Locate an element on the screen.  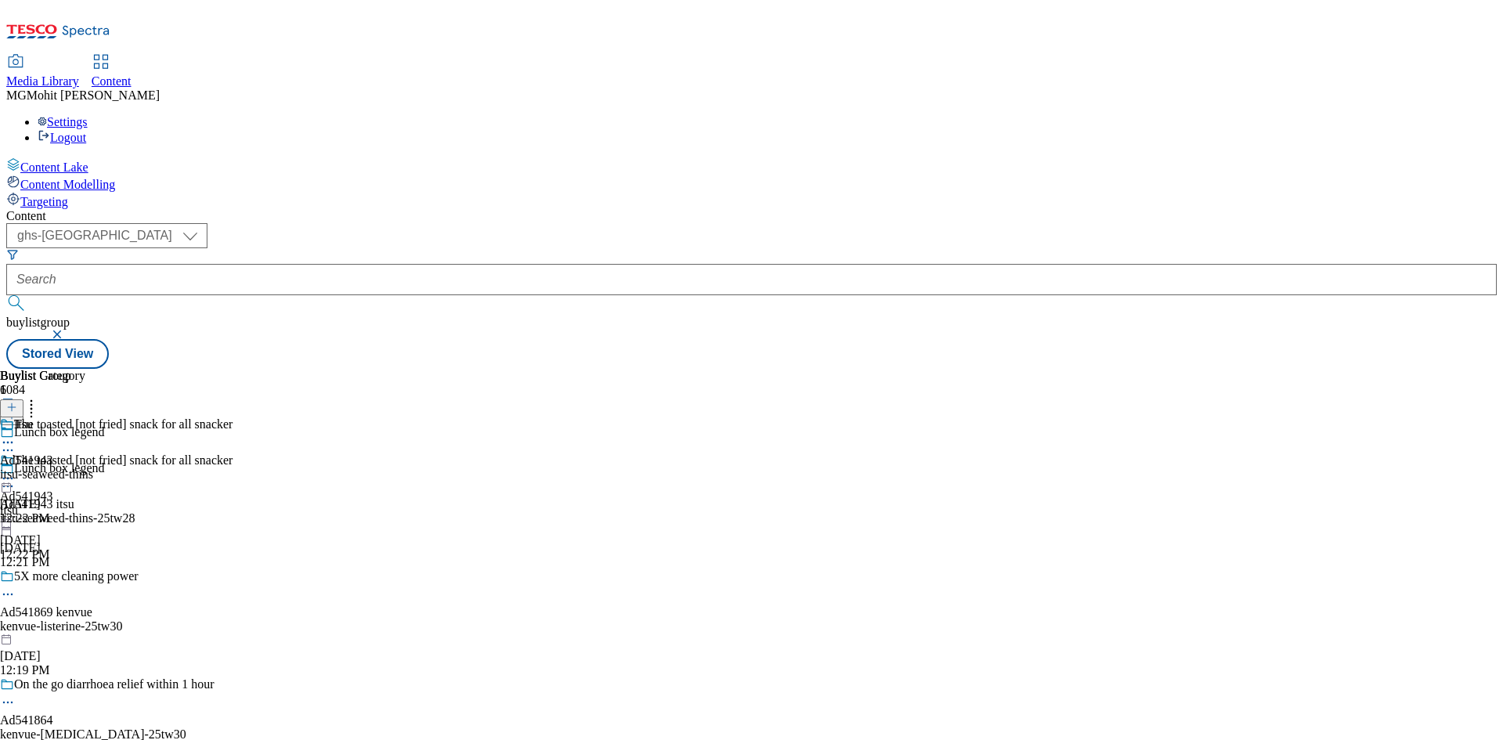
a: Media Library is located at coordinates (42, 72).